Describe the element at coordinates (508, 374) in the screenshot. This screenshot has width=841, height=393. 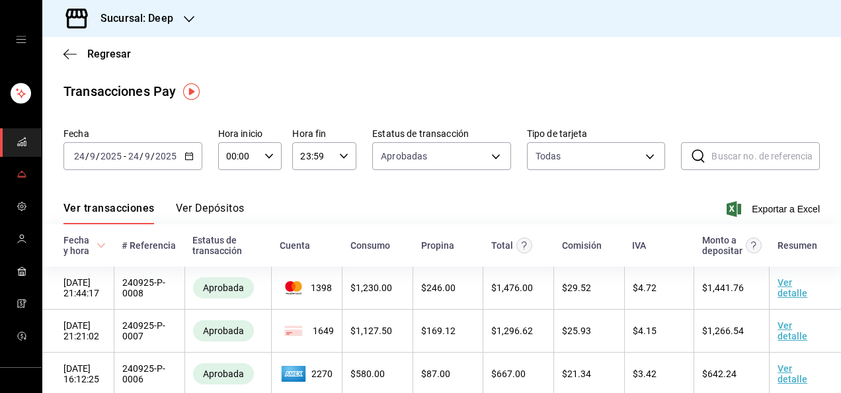
I see `span: $ 667.00` at that location.